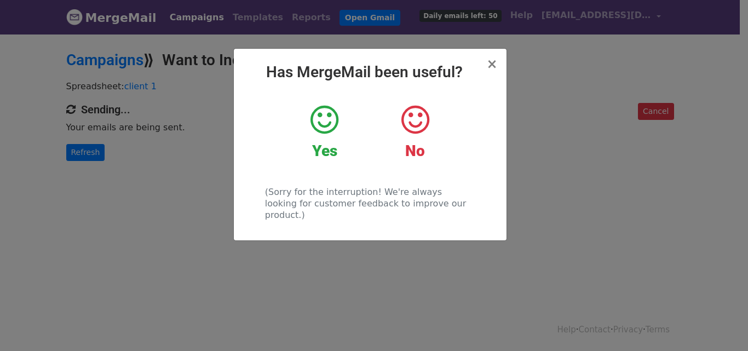  What do you see at coordinates (492, 64) in the screenshot?
I see `button: Close` at bounding box center [492, 64].